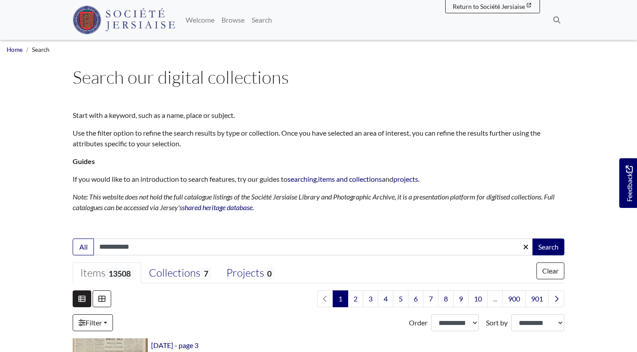 This screenshot has height=352, width=637. What do you see at coordinates (233, 20) in the screenshot?
I see `a: Browse` at bounding box center [233, 20].